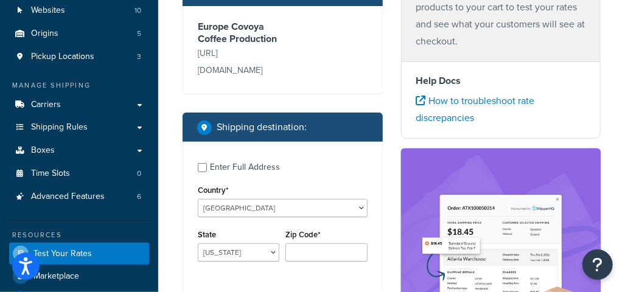 This screenshot has height=292, width=625. What do you see at coordinates (79, 127) in the screenshot?
I see `a: Shipping Rules` at bounding box center [79, 127].